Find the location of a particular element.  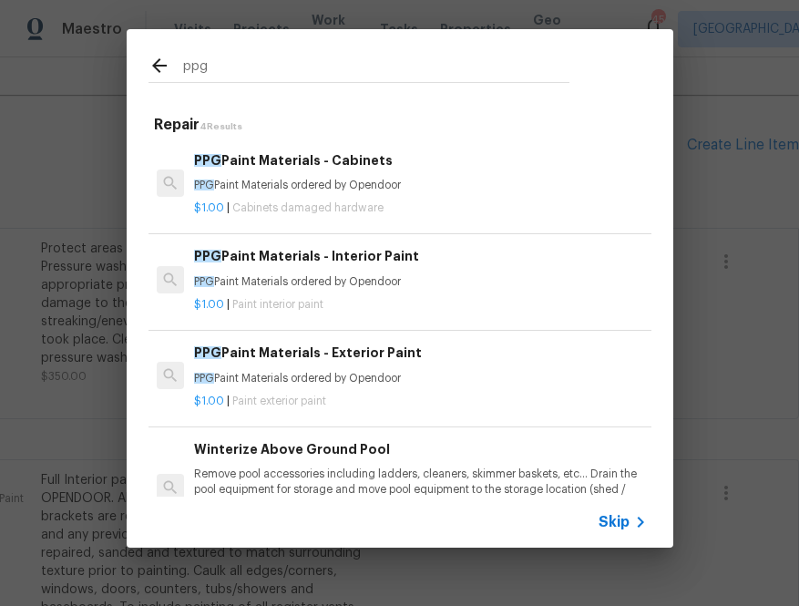

h5: Repair is located at coordinates (403, 125).